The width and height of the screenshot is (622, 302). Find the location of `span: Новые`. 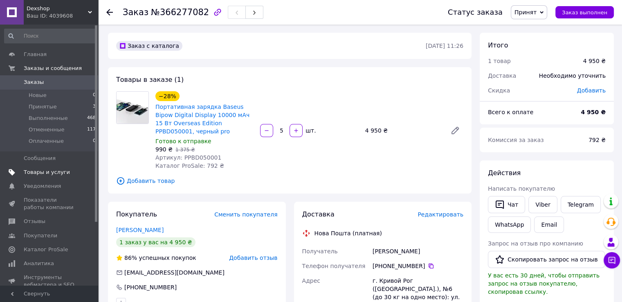

span: Новые is located at coordinates (38, 95).